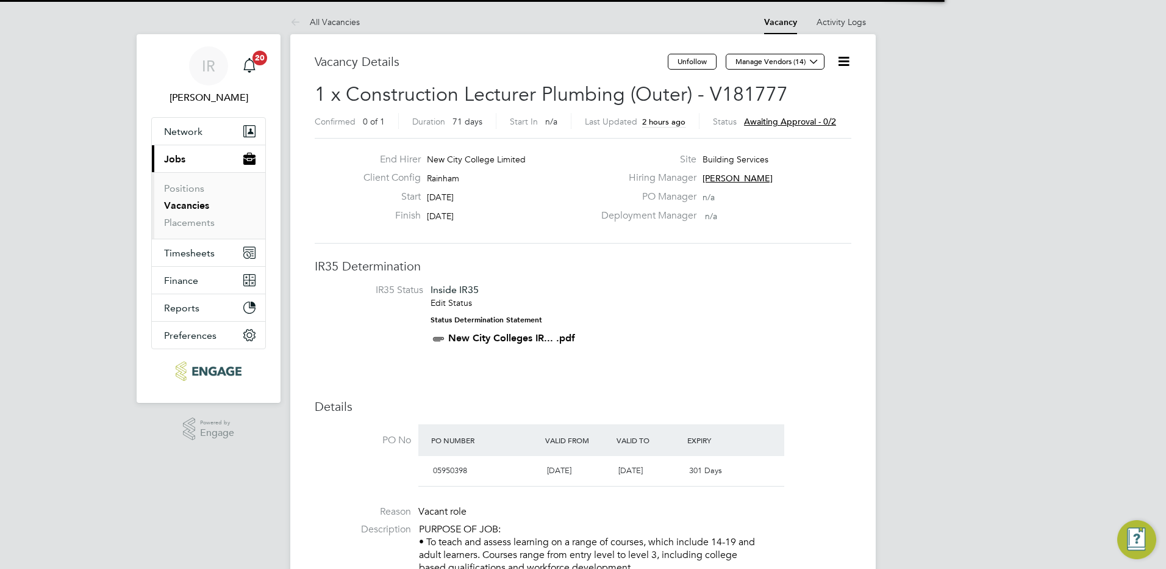  I want to click on span: Inside IR35, so click(454, 289).